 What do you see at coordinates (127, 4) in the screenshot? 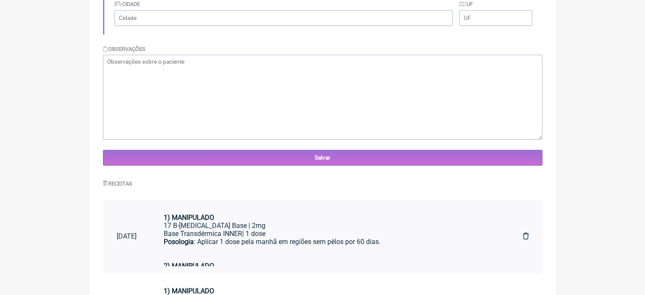
I see `label: Cidade` at bounding box center [127, 4].